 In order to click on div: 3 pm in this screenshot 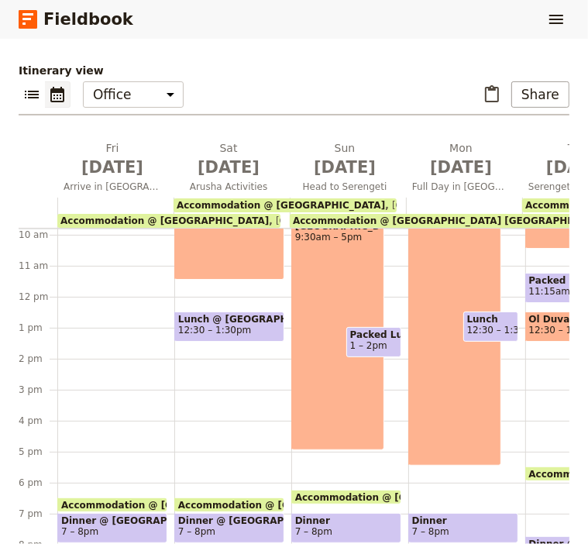, I will do `click(38, 390)`.